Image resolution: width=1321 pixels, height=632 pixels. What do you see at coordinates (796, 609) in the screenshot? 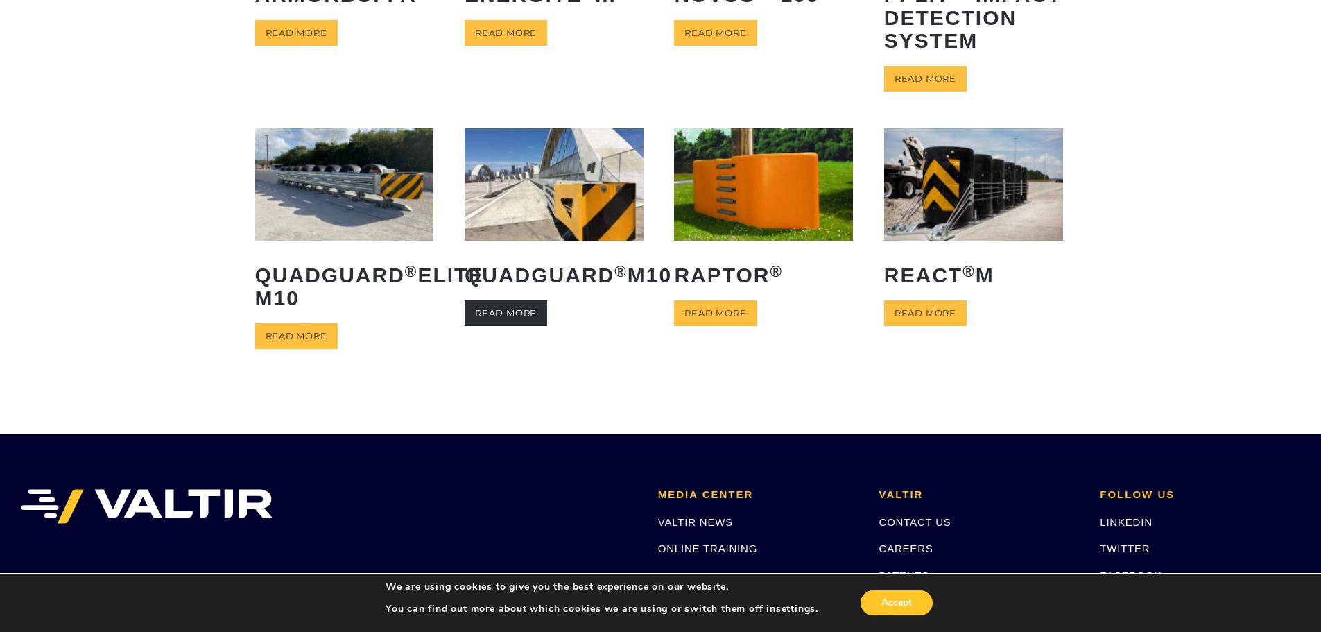
I see `button: settings` at bounding box center [796, 609].